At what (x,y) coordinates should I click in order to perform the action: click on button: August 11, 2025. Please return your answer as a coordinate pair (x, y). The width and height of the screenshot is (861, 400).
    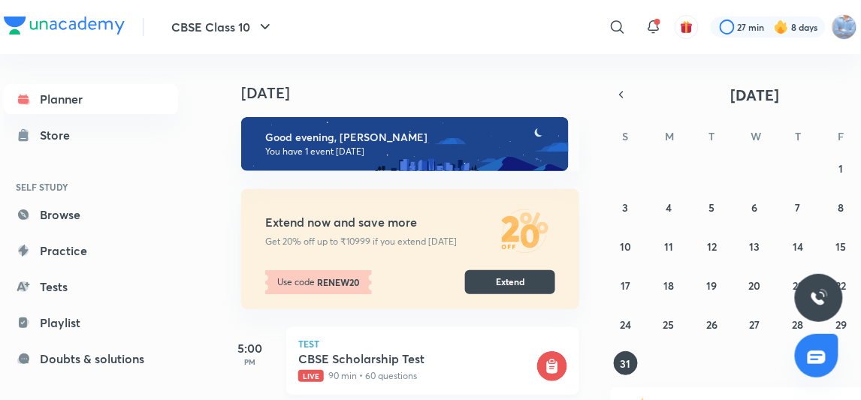
    Looking at the image, I should click on (668, 246).